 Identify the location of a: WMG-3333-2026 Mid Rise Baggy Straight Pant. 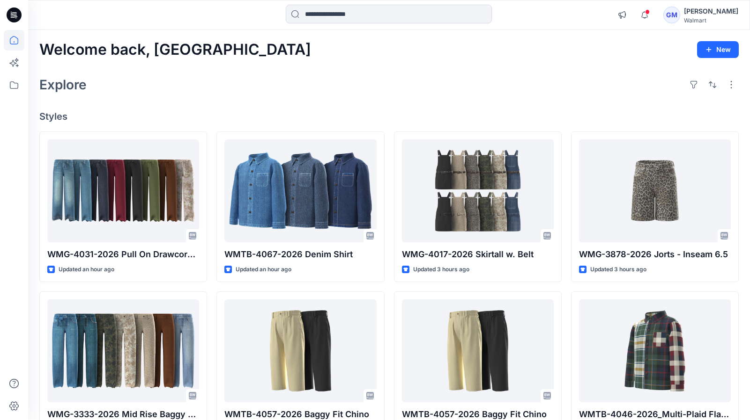
(123, 351).